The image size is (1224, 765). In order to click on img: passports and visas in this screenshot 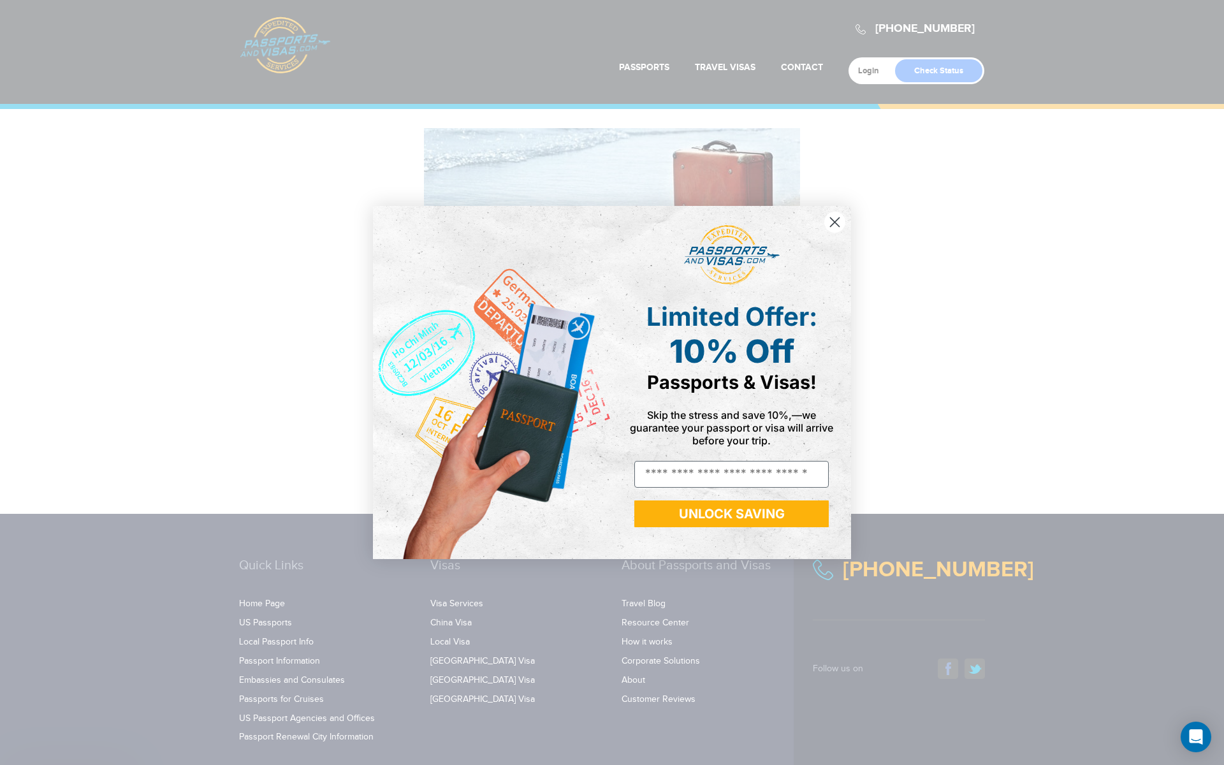, I will do `click(732, 255)`.